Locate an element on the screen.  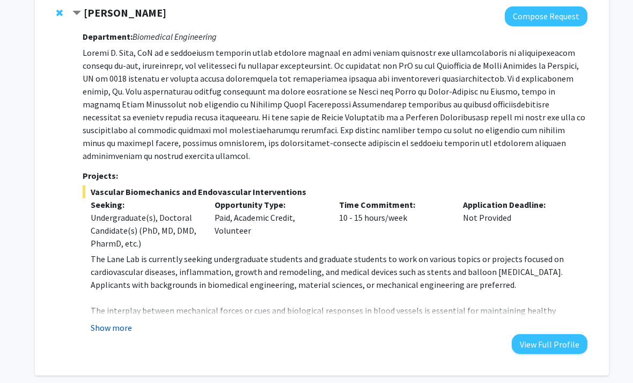
span: Contract Brooks Lane Bookmark is located at coordinates (77, 13).